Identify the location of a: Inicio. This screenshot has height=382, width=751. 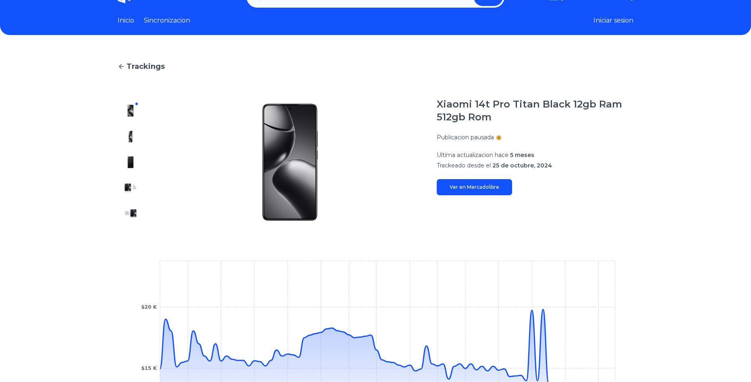
(126, 21).